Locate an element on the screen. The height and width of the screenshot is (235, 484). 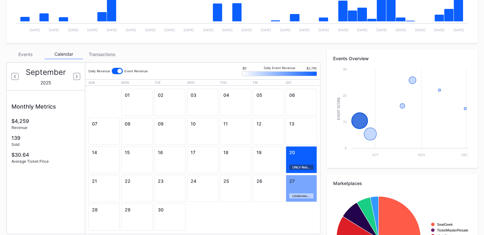
div: 10 is located at coordinates (203, 124).